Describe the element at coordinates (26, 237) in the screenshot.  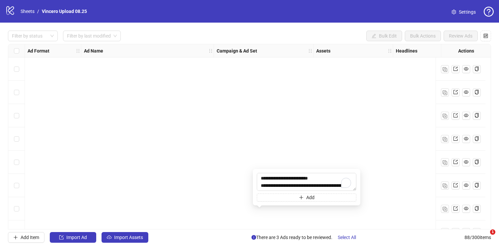
I see `button: Add Item` at that location.